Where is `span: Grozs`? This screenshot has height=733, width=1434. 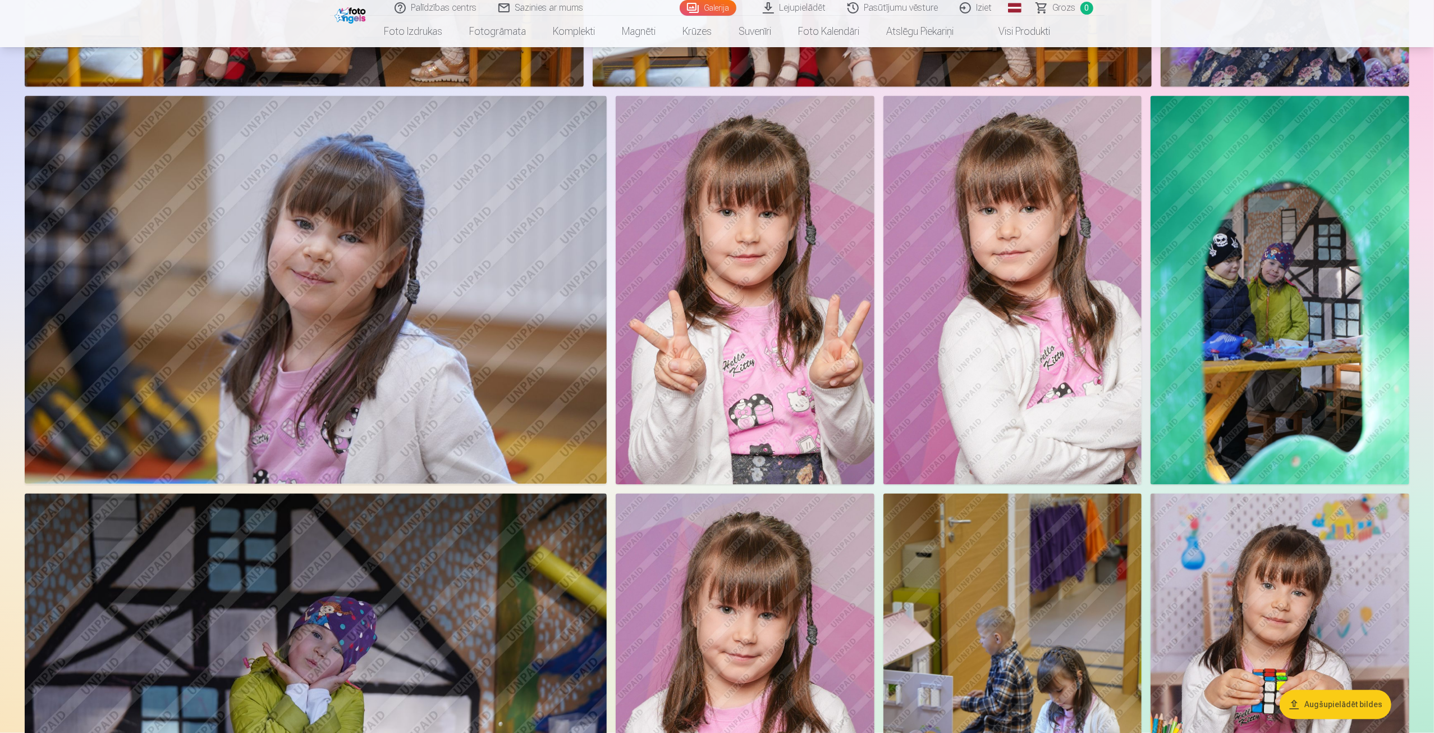
span: Grozs is located at coordinates (1064, 8).